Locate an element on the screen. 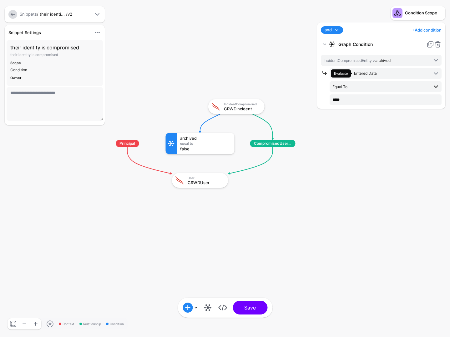 Image resolution: width=450 pixels, height=337 pixels. p: their identity is compromised is located at coordinates (55, 55).